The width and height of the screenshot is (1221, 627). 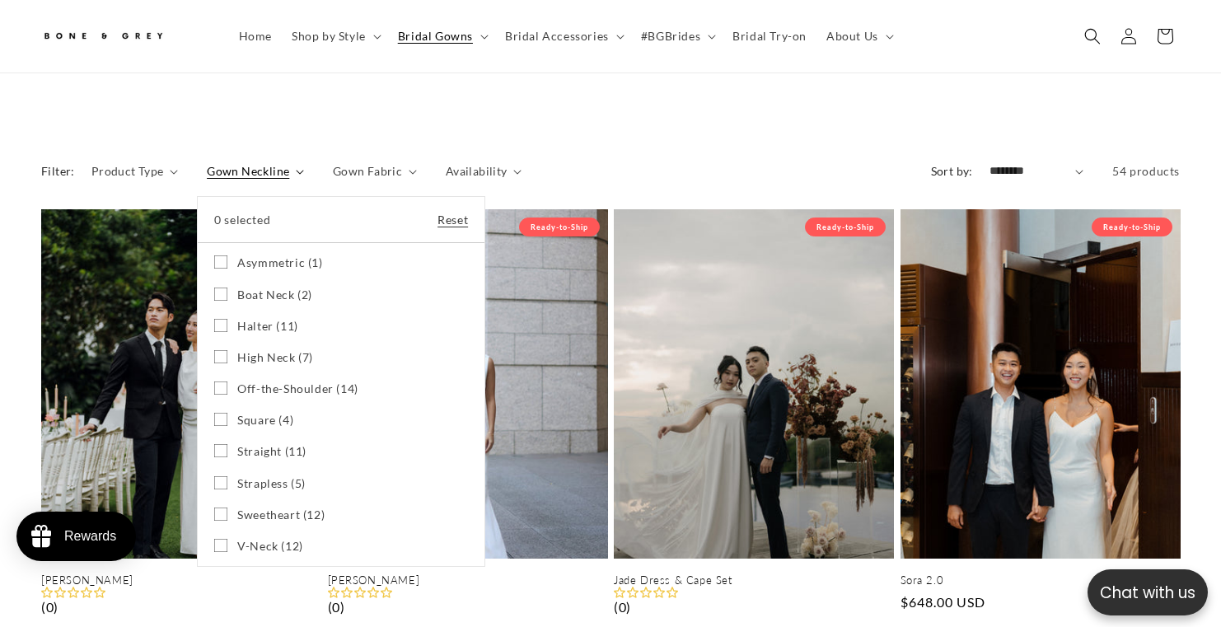 I want to click on a: Home, so click(x=255, y=36).